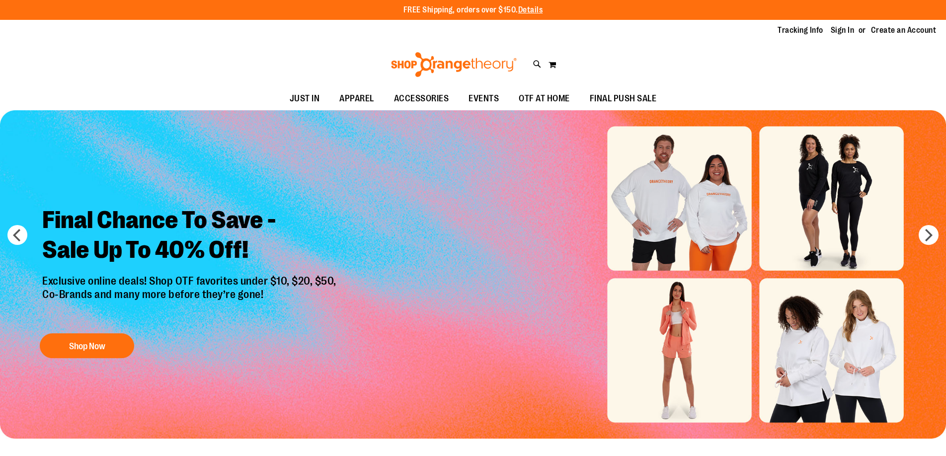 This screenshot has width=946, height=456. I want to click on button: prev, so click(17, 235).